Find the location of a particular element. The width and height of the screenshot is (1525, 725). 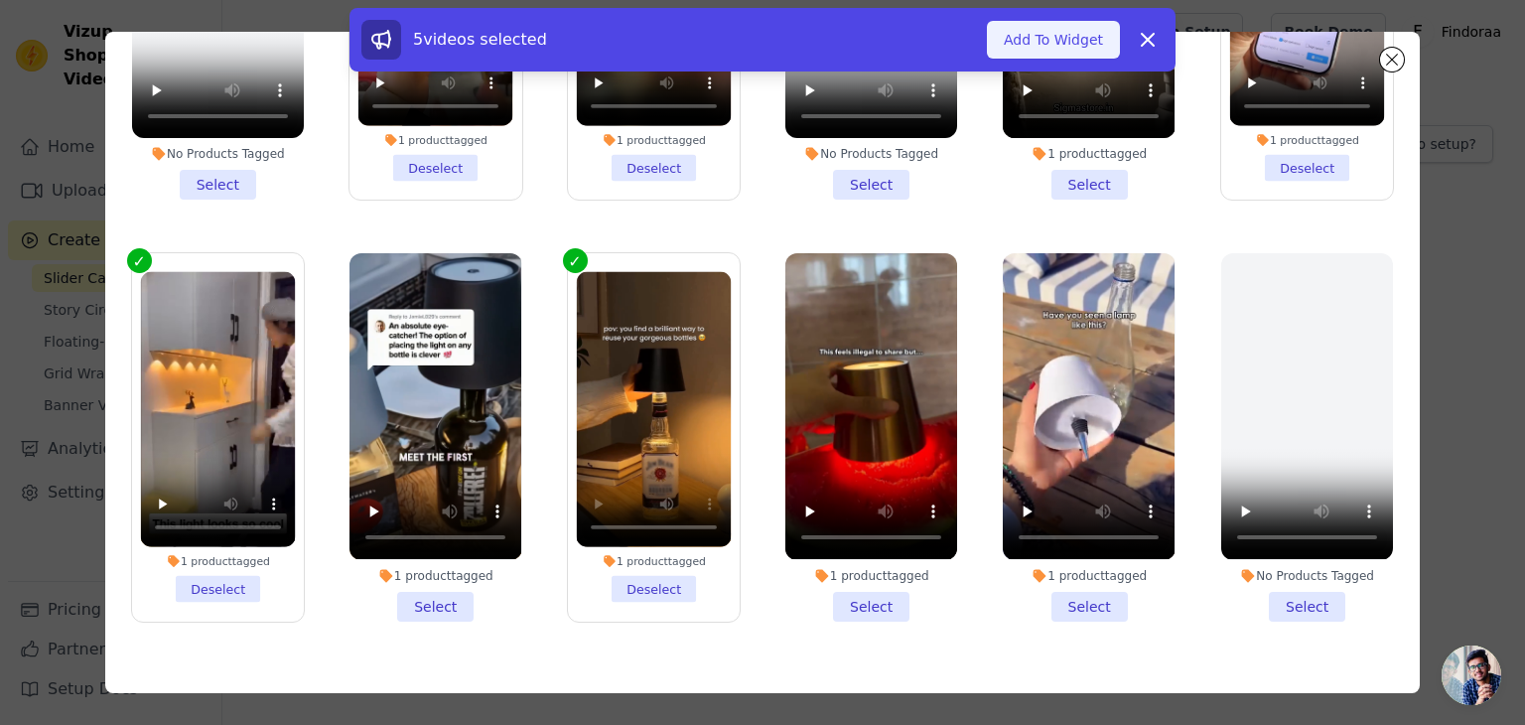

button: Add To Widget is located at coordinates (1054, 40).